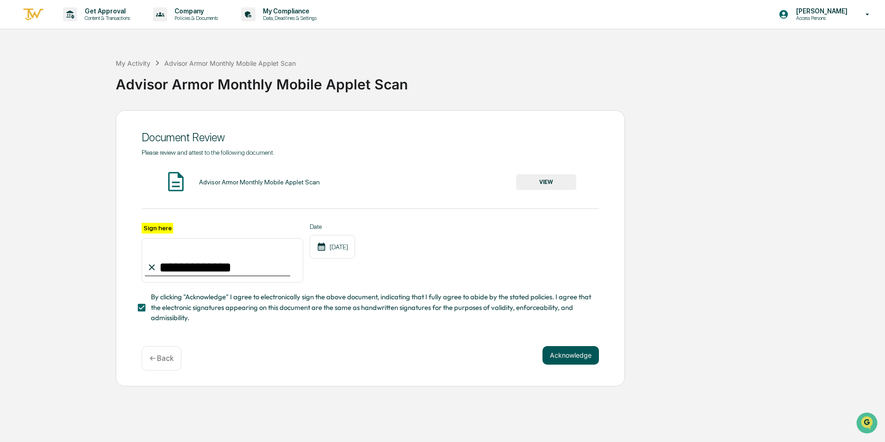 Image resolution: width=885 pixels, height=442 pixels. I want to click on label: Date, so click(332, 226).